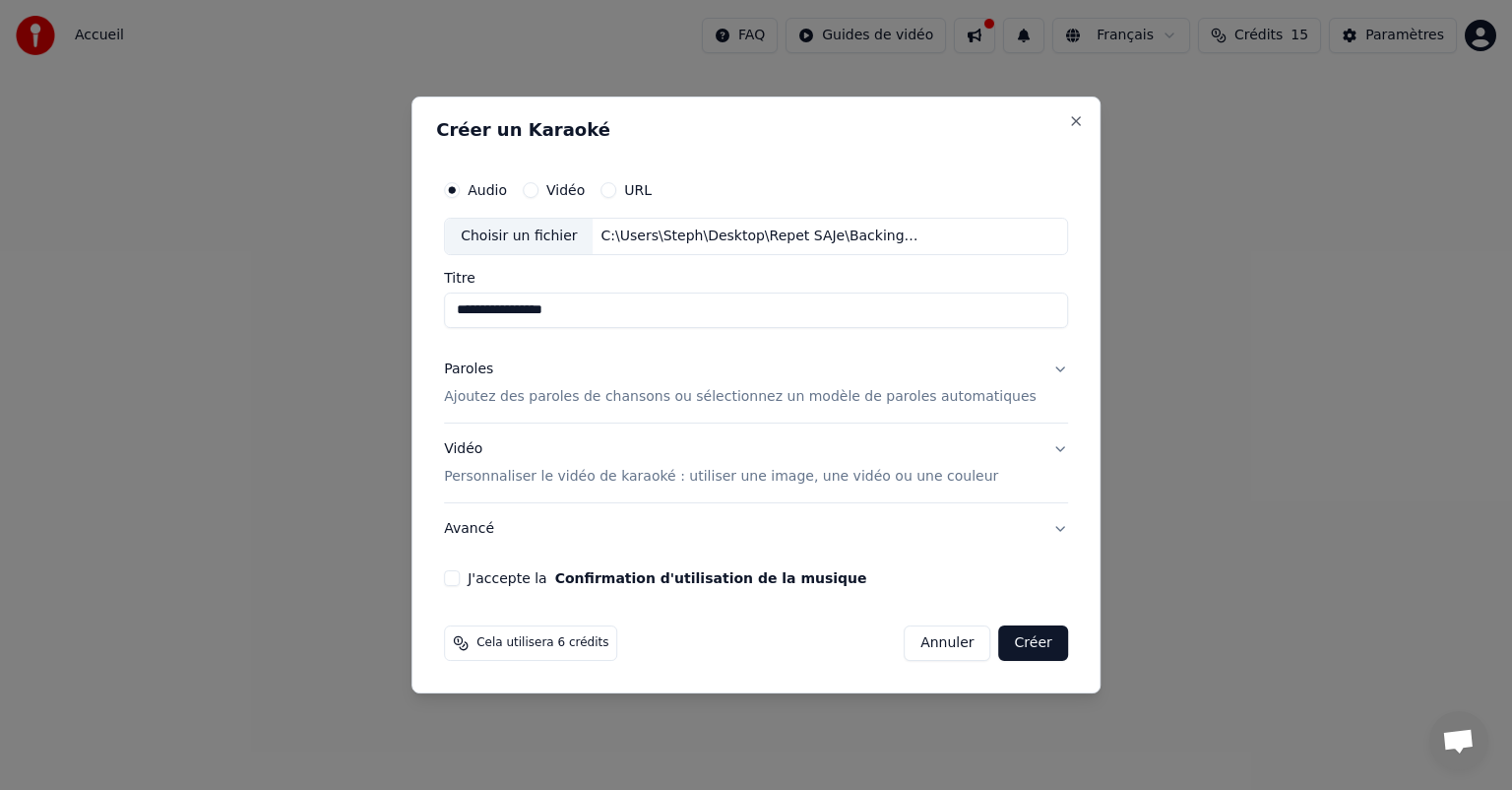 The height and width of the screenshot is (790, 1512). I want to click on button: J'accepte la, so click(710, 578).